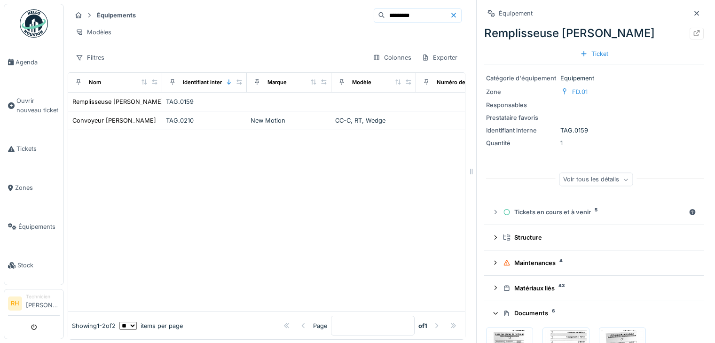  Describe the element at coordinates (34, 188) in the screenshot. I see `a: Zones` at that location.